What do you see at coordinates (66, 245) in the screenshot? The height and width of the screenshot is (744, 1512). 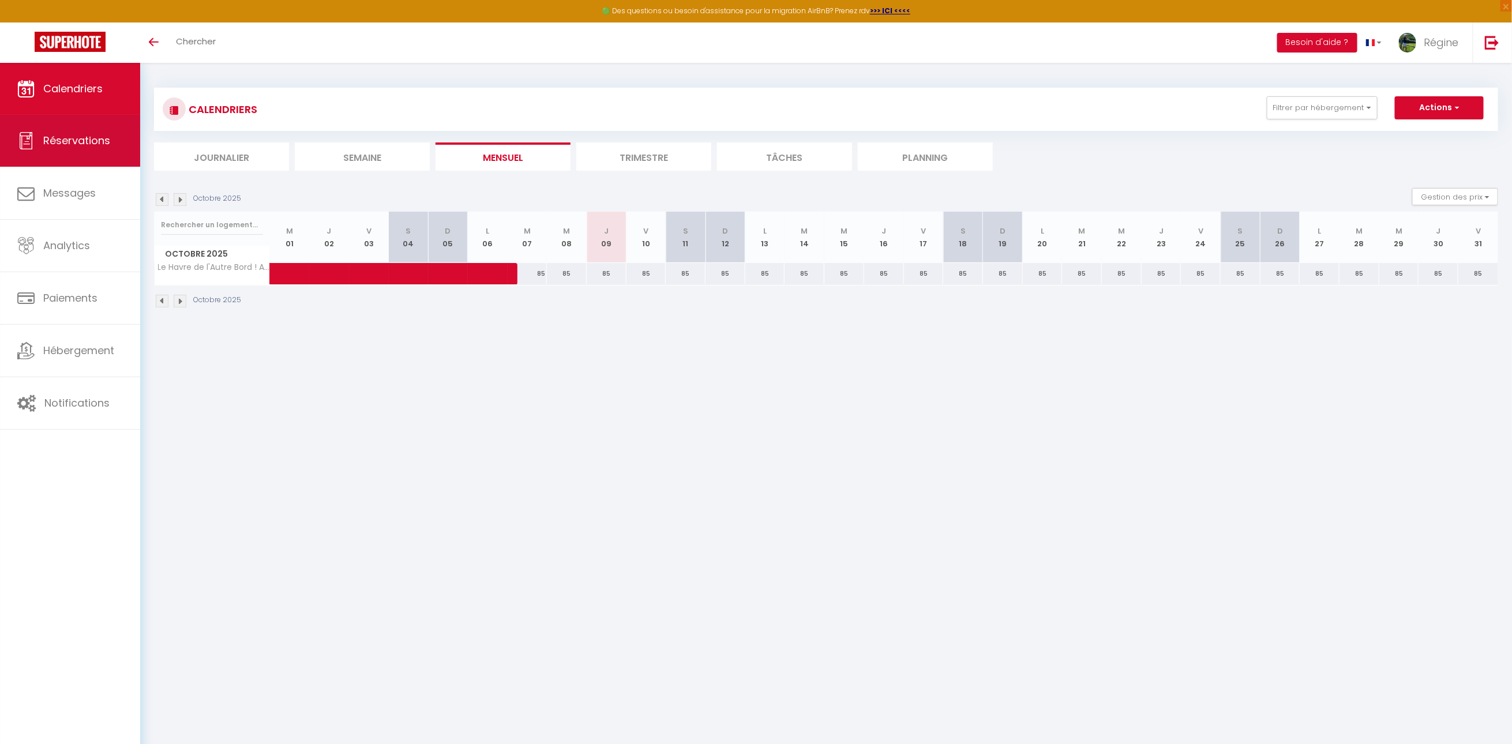 I see `span: Analytics` at bounding box center [66, 245].